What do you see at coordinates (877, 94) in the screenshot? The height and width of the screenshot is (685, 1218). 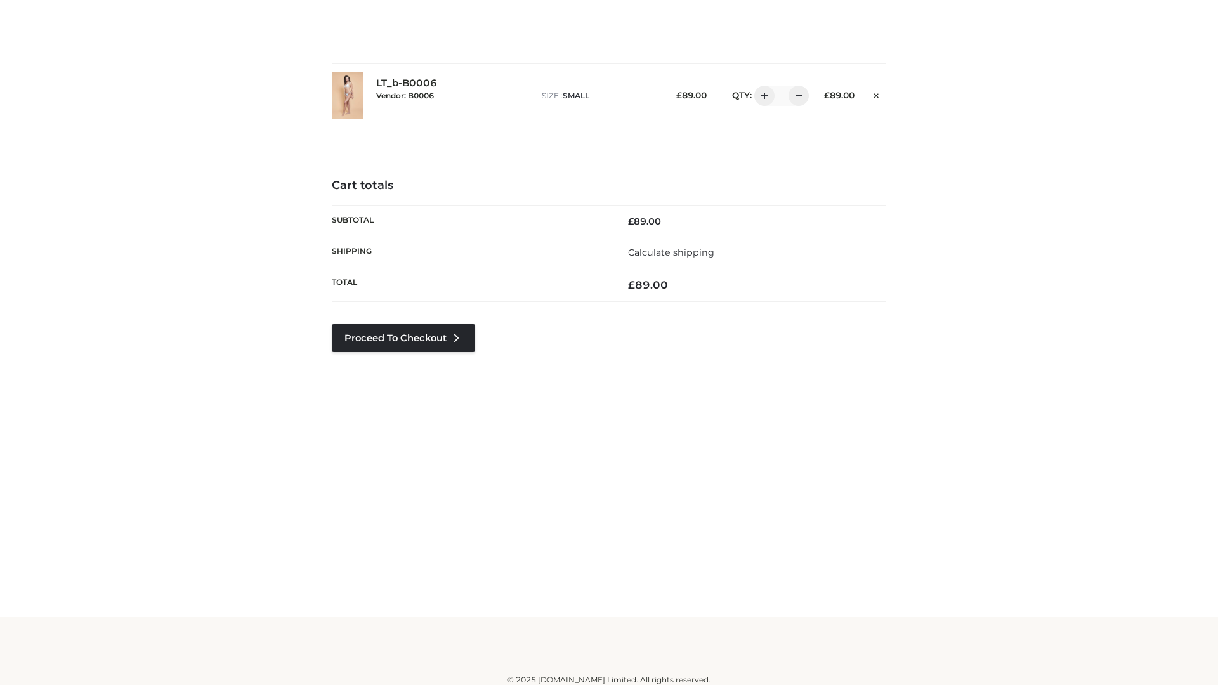 I see `a: Remove this item` at bounding box center [877, 94].